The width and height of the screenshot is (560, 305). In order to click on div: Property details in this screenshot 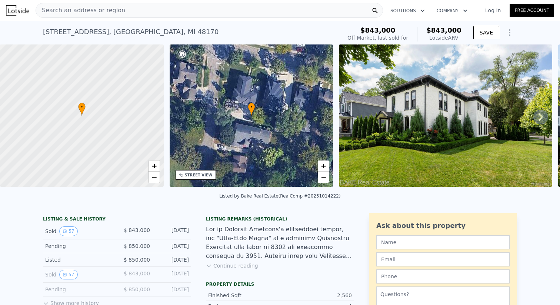, I will do `click(280, 284)`.